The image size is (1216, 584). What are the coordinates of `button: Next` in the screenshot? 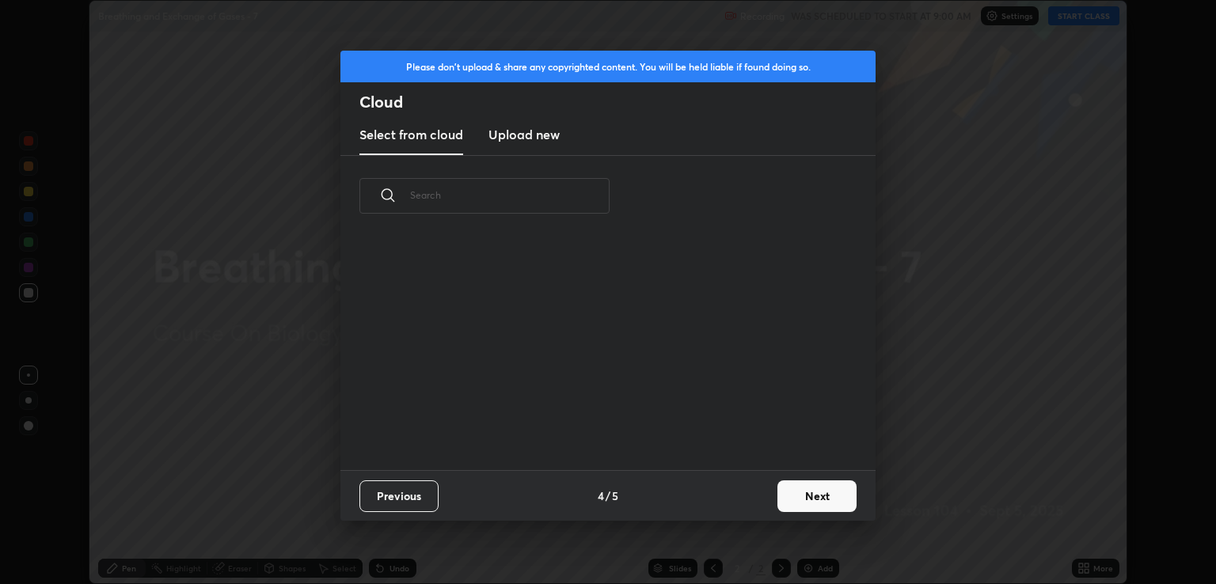 It's located at (817, 496).